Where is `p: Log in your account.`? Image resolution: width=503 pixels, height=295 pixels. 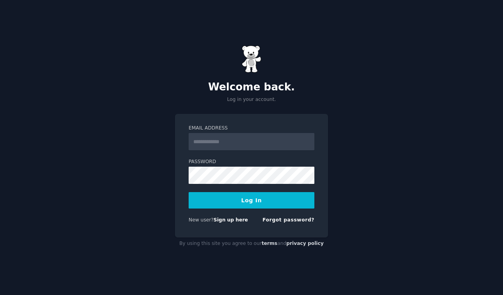 p: Log in your account. is located at coordinates (252, 100).